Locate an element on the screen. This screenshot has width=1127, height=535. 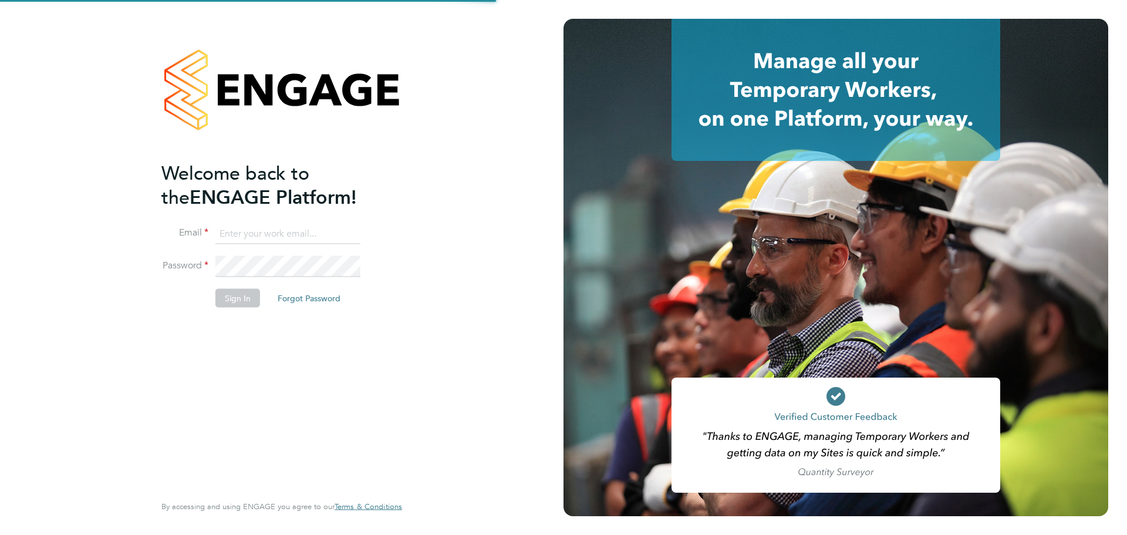
button: Sign In is located at coordinates (238, 298).